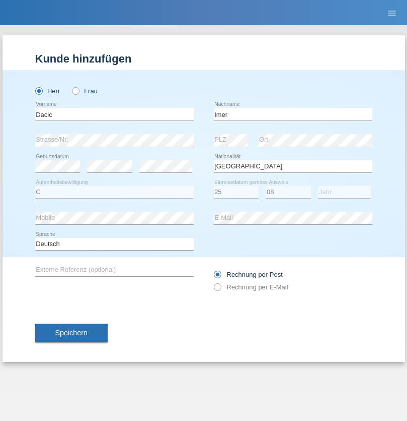 This screenshot has width=407, height=421. Describe the element at coordinates (48, 91) in the screenshot. I see `label: Herr` at that location.